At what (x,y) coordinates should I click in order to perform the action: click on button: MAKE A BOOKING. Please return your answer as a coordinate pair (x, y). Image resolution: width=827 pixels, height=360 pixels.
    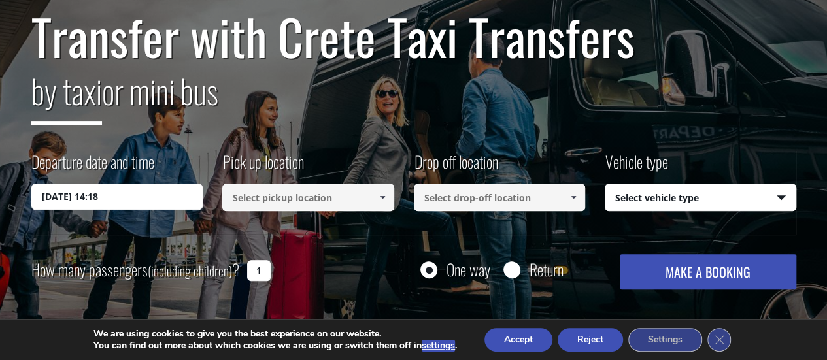
    Looking at the image, I should click on (707, 272).